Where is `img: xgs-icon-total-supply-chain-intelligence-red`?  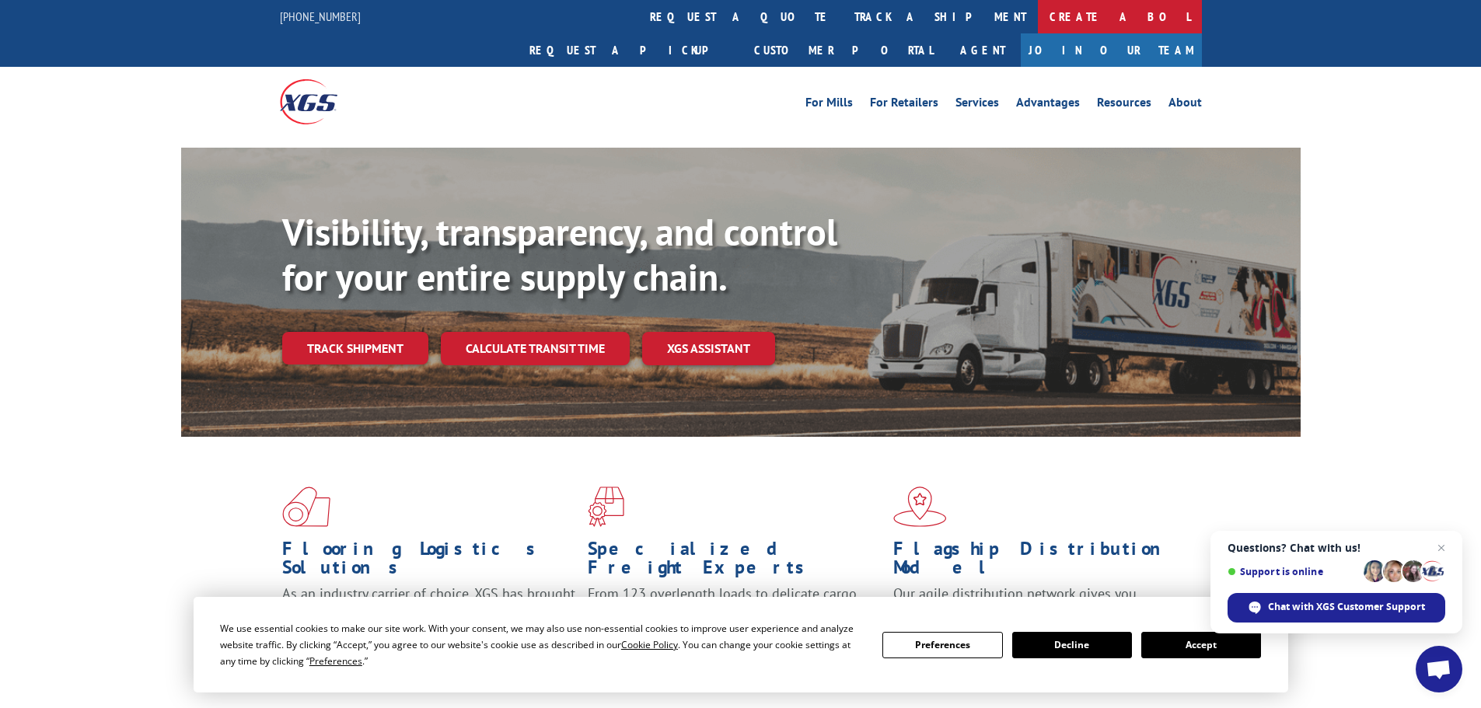 img: xgs-icon-total-supply-chain-intelligence-red is located at coordinates (306, 507).